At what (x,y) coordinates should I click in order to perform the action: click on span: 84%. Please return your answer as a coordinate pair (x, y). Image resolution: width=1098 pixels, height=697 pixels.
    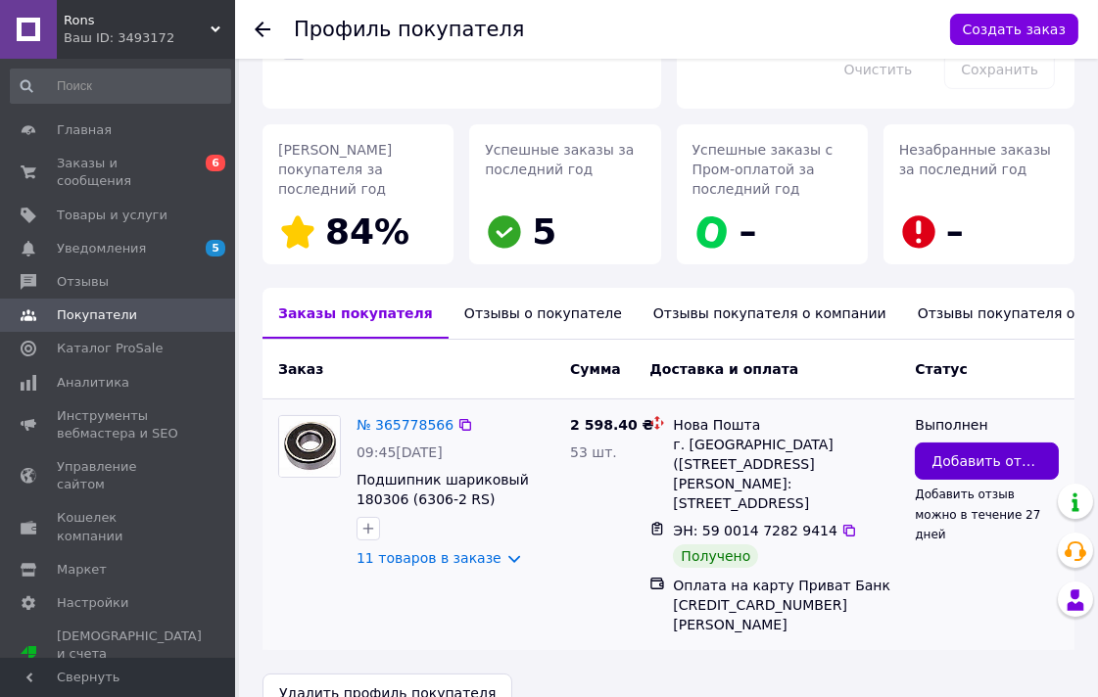
    Looking at the image, I should click on (367, 231).